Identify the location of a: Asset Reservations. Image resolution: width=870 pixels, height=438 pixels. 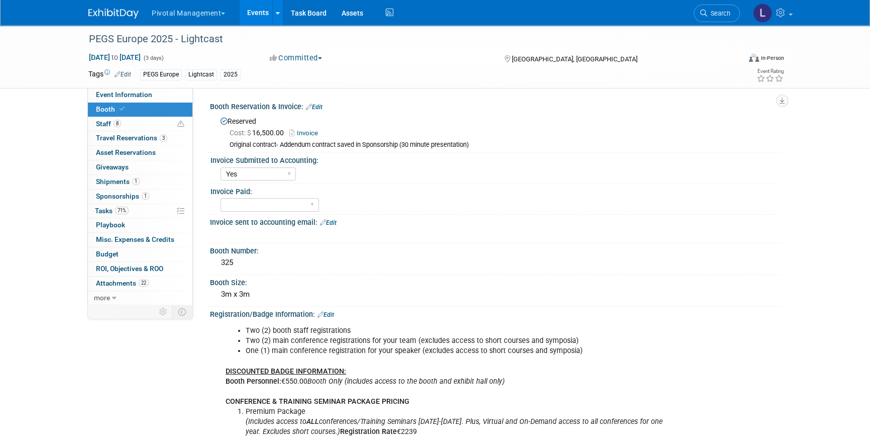
(140, 153).